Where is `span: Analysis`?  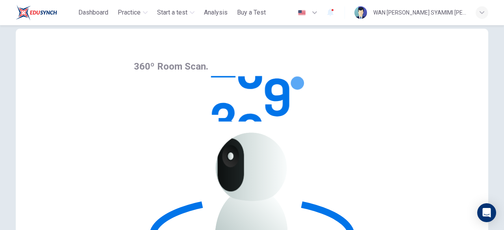
span: Analysis is located at coordinates (216, 13).